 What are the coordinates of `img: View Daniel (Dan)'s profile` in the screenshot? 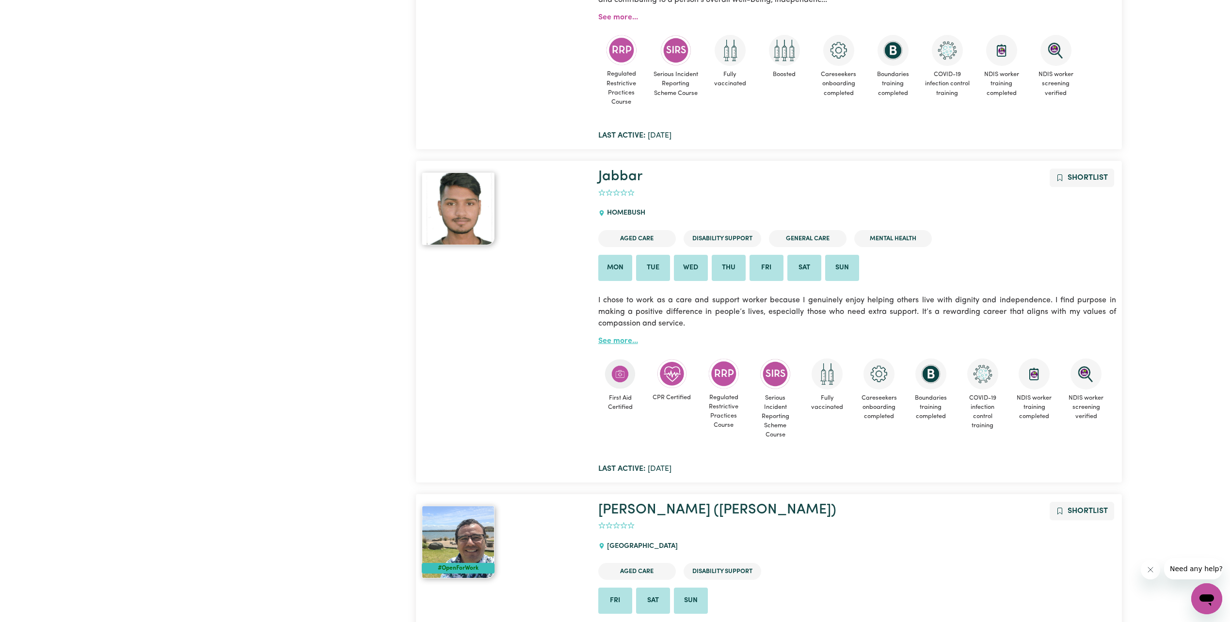 It's located at (458, 542).